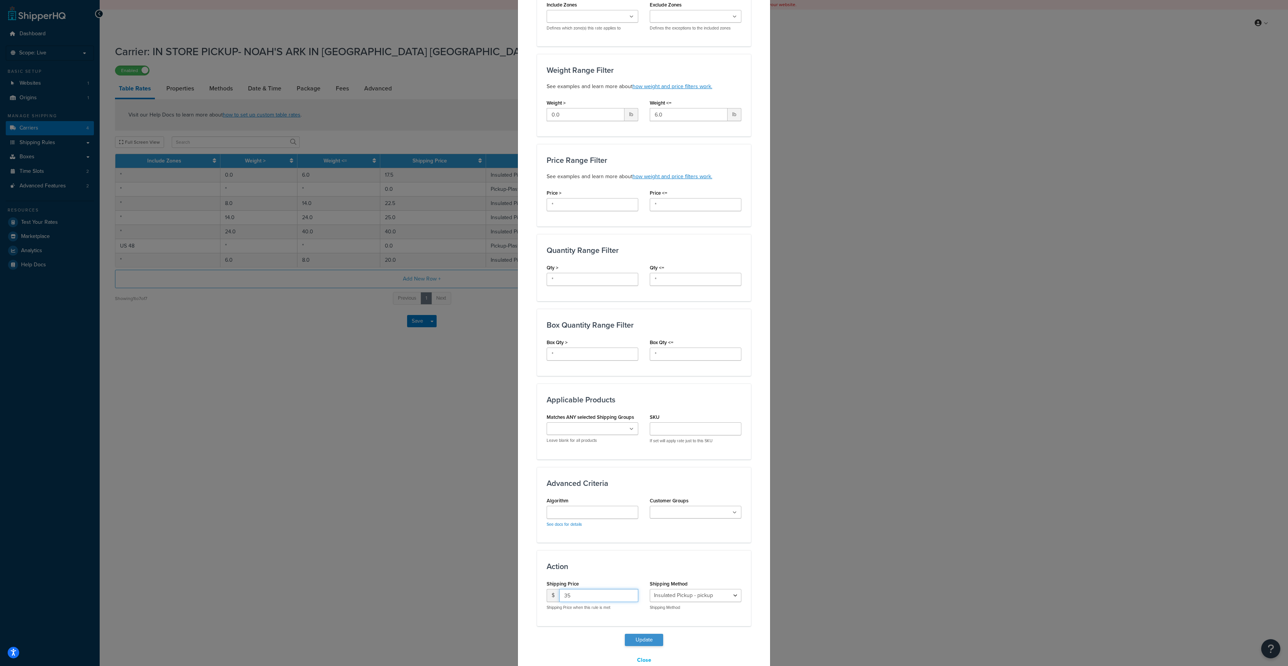 The height and width of the screenshot is (666, 1288). Describe the element at coordinates (644, 483) in the screenshot. I see `h3: Advanced Criteria` at that location.